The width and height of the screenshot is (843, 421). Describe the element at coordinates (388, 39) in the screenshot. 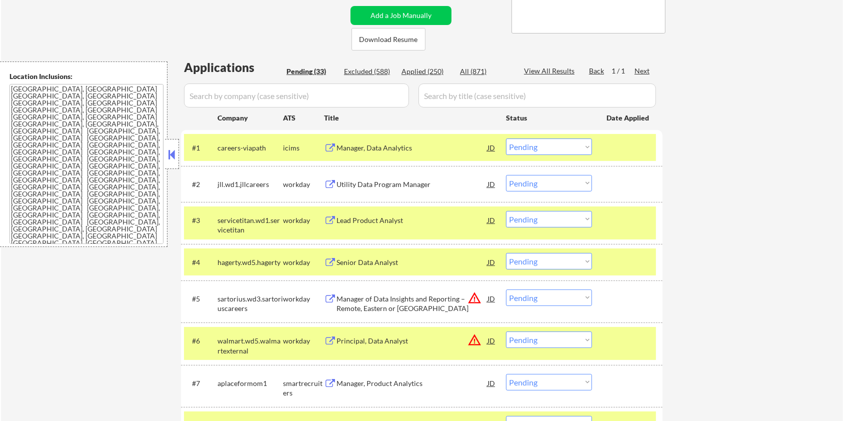

I see `button: Download Resume` at that location.